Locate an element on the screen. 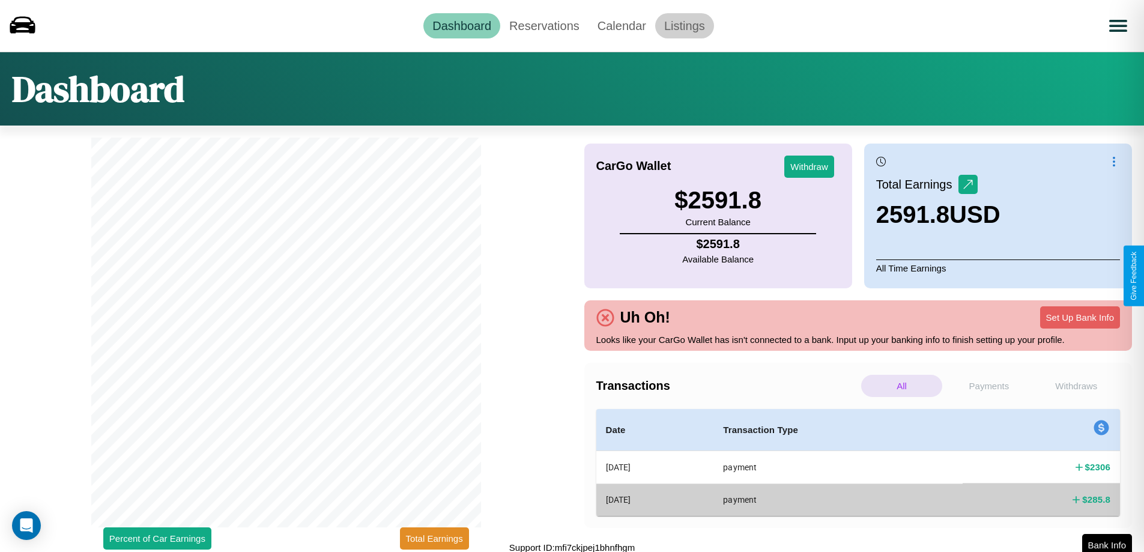  p: Withdraws is located at coordinates (1076, 385).